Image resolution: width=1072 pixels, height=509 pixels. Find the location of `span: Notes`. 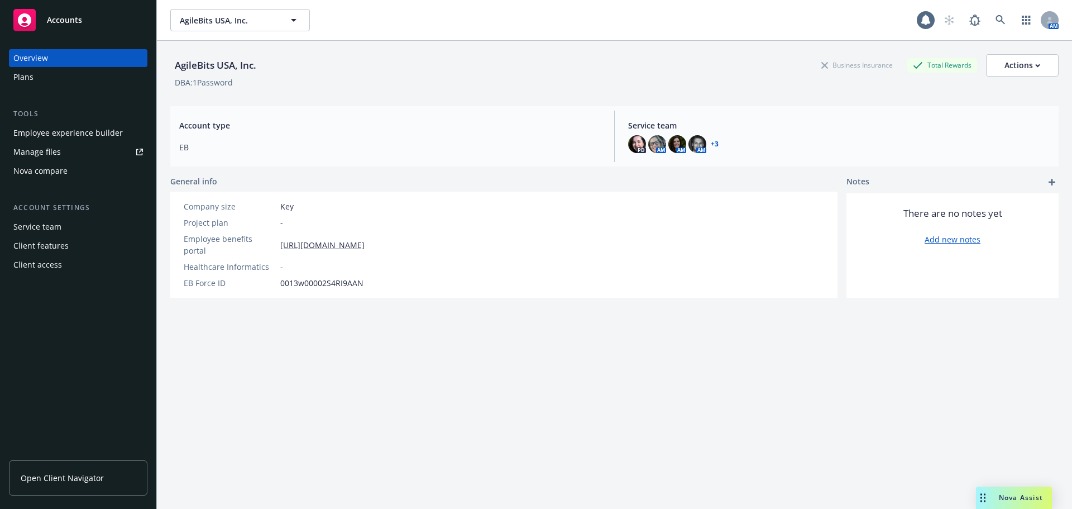

span: Notes is located at coordinates (858, 182).